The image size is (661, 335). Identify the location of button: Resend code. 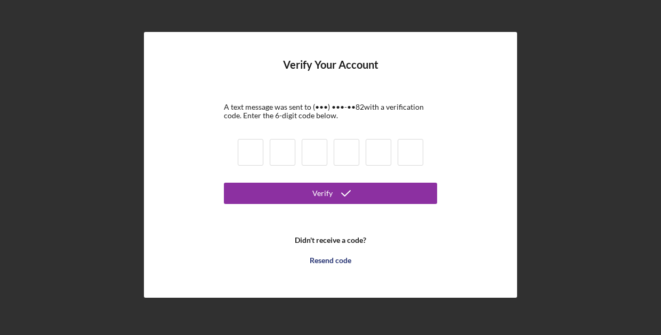
(331, 261).